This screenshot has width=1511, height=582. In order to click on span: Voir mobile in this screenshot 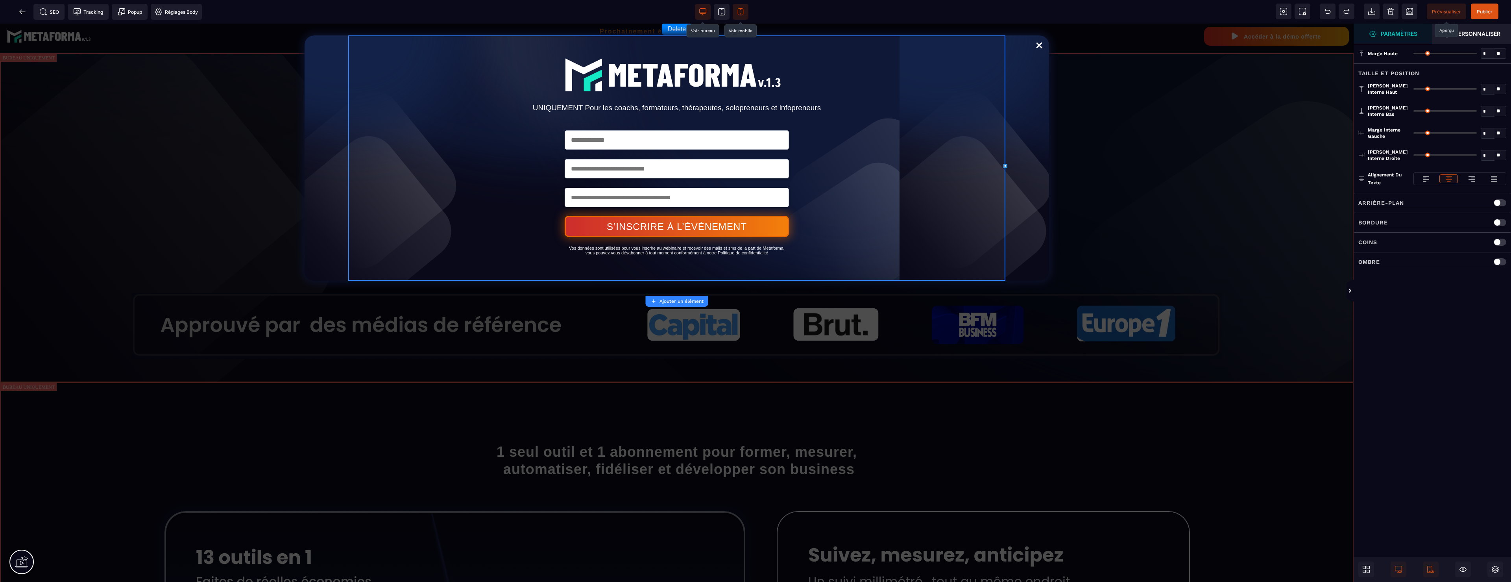, I will do `click(741, 12)`.